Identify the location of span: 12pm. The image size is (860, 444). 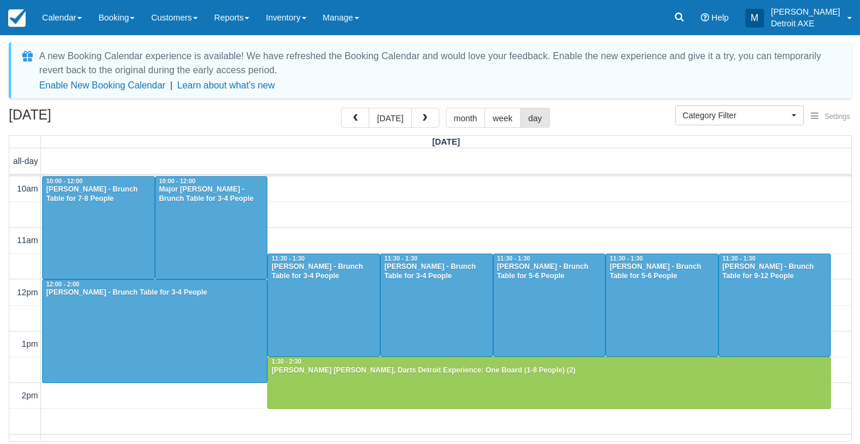
(28, 292).